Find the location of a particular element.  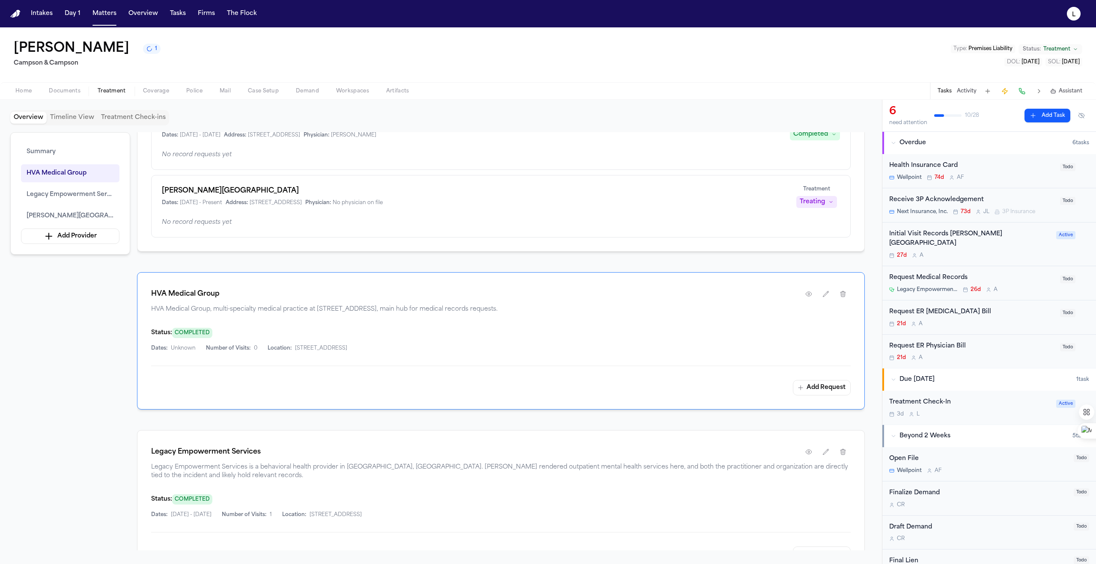

div: Request Medical Records is located at coordinates (972, 278).